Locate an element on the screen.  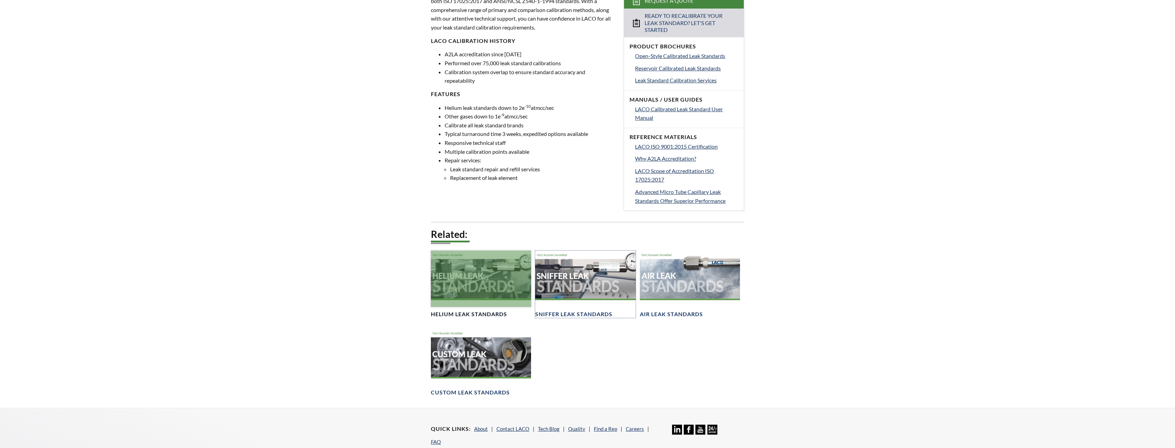
a: Advanced Micro Tube Capillary Leak Standards Offer Superior Performance is located at coordinates (686, 196).